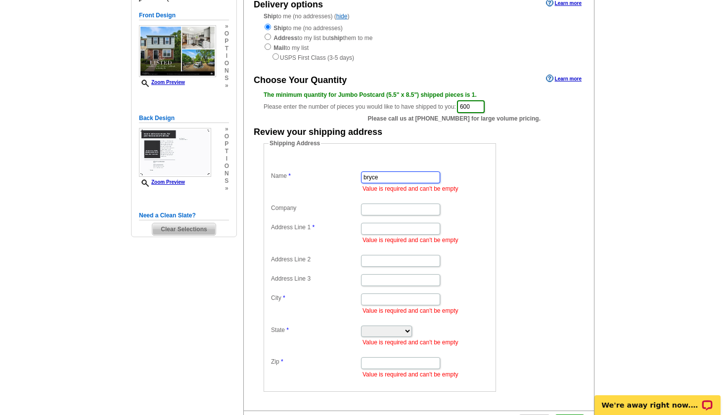  Describe the element at coordinates (184, 15) in the screenshot. I see `h5: Front Design` at that location.